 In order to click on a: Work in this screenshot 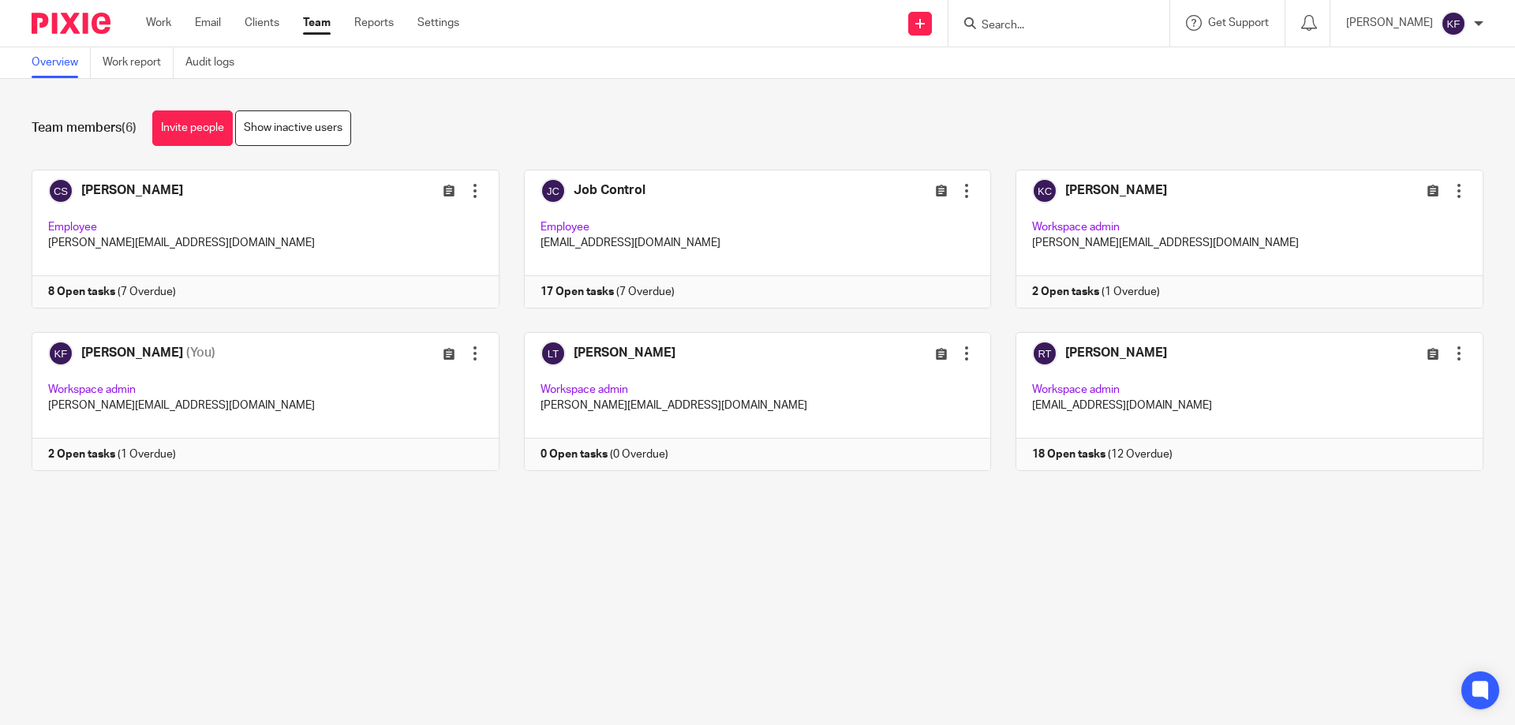, I will do `click(159, 23)`.